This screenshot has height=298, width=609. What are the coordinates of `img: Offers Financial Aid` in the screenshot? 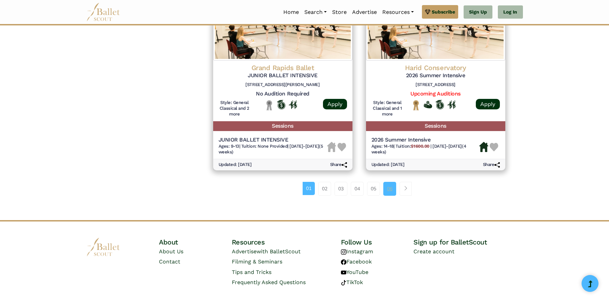 It's located at (428, 105).